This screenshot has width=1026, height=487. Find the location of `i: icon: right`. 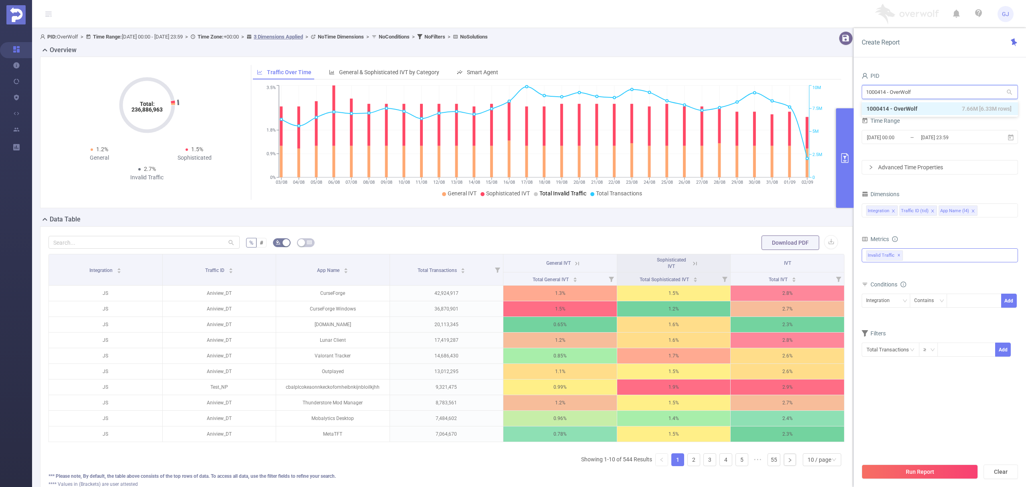

i: icon: right is located at coordinates (790, 460).